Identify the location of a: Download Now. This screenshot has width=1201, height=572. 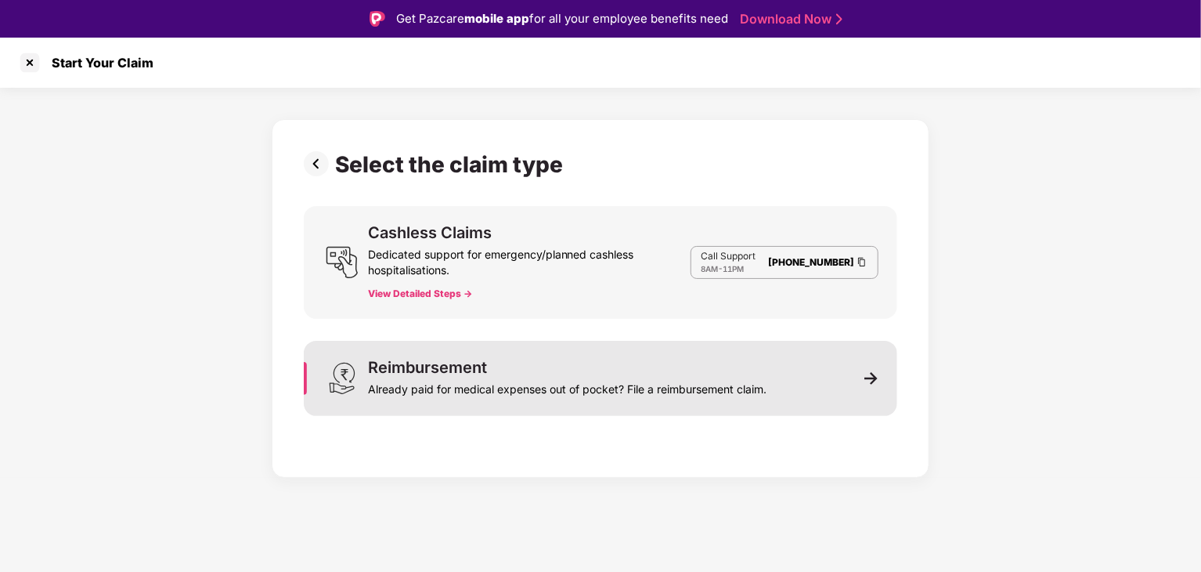
(788, 19).